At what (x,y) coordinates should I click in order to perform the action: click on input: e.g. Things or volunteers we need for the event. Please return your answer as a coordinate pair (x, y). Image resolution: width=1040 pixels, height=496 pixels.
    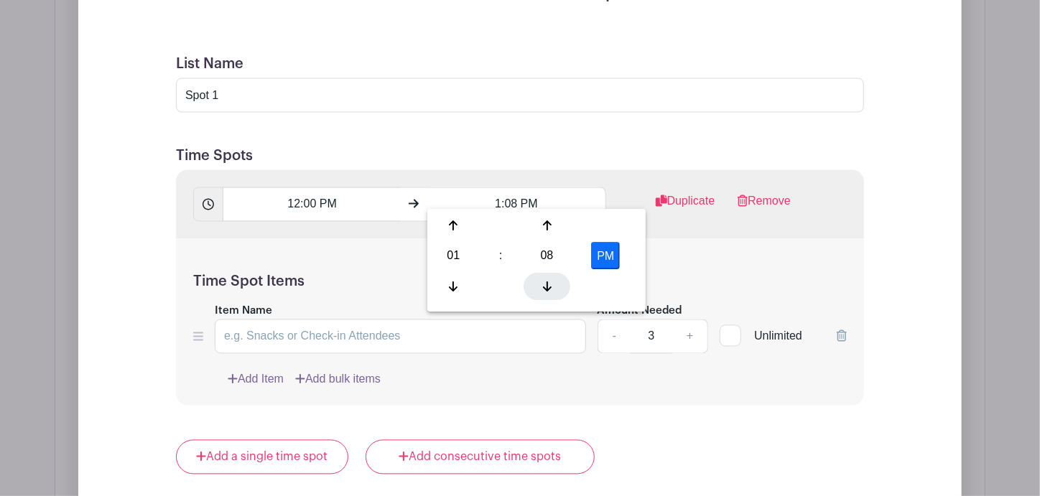
    Looking at the image, I should click on (520, 96).